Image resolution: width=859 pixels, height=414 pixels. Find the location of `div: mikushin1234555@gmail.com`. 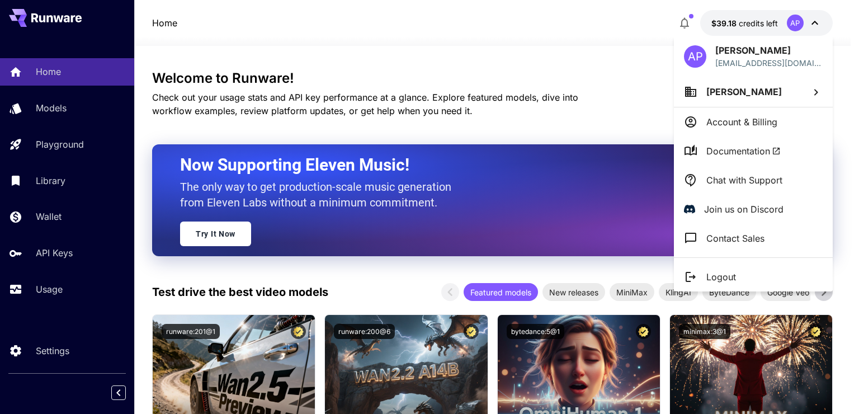

div: mikushin1234555@gmail.com is located at coordinates (769, 63).